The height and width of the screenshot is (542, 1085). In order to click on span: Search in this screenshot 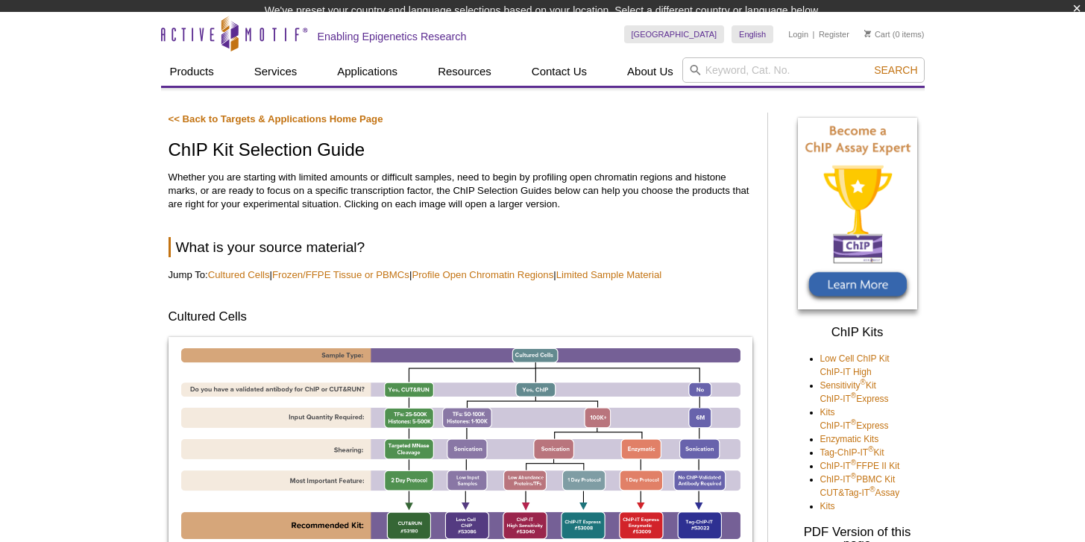, I will do `click(896, 70)`.